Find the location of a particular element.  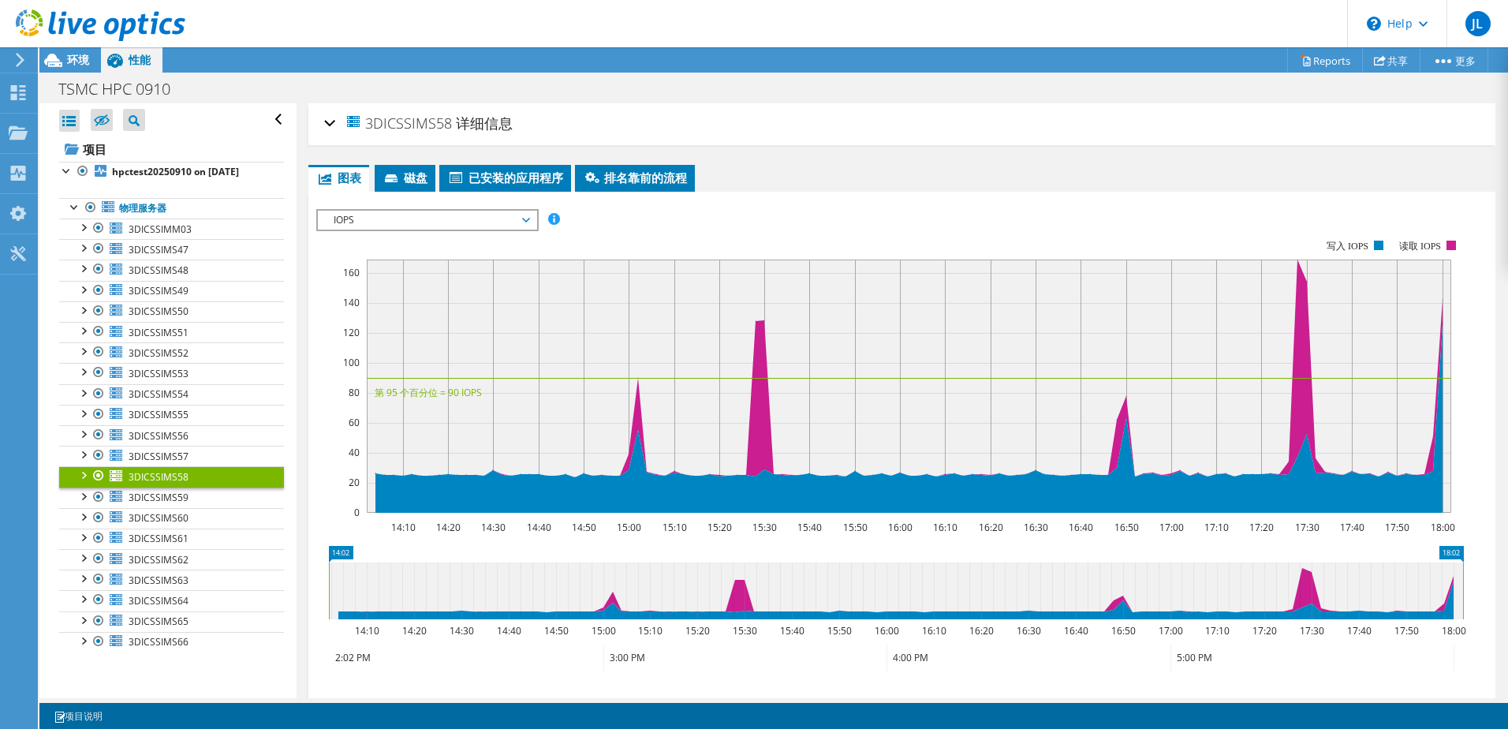

a: 3DICSSIMS57 is located at coordinates (171, 456).